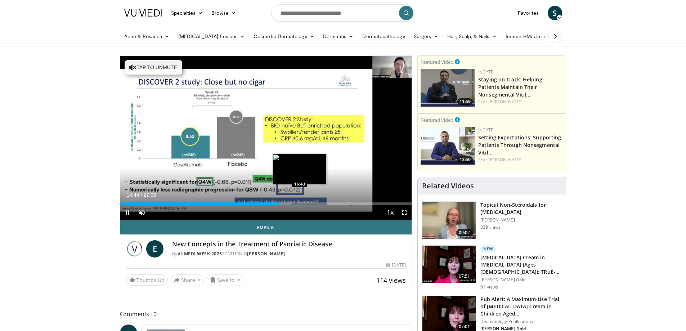 The height and width of the screenshot is (331, 686). I want to click on button: Playback Rate, so click(390, 213).